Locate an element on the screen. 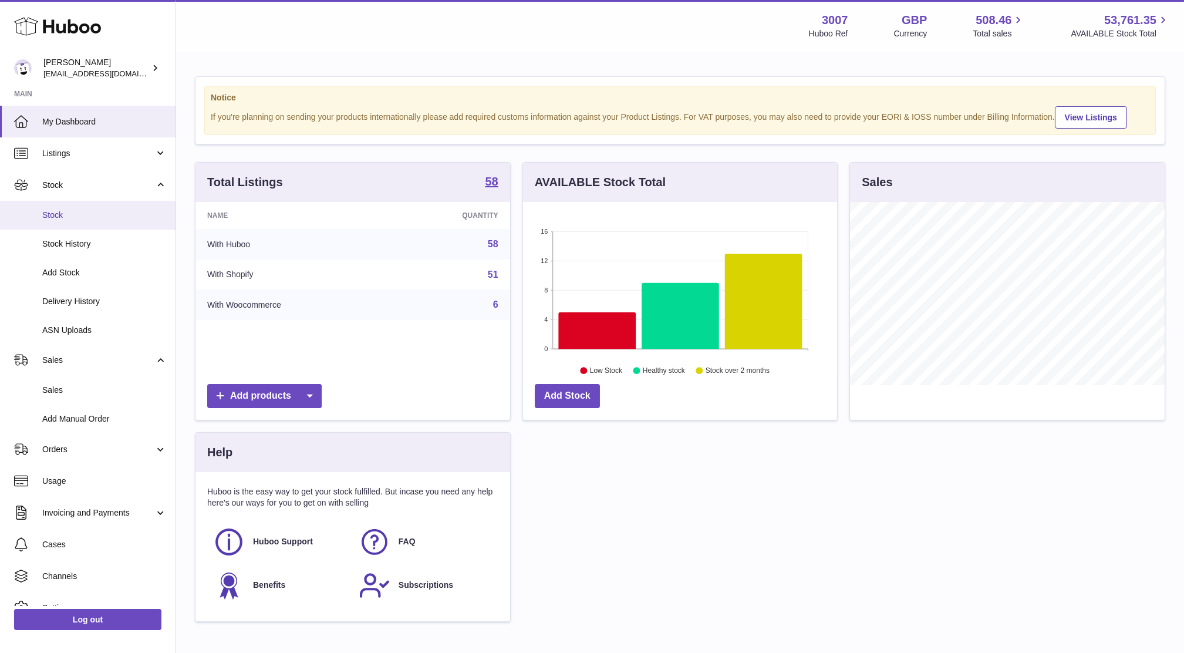 Image resolution: width=1184 pixels, height=653 pixels. span: 53,761.35 is located at coordinates (1130, 20).